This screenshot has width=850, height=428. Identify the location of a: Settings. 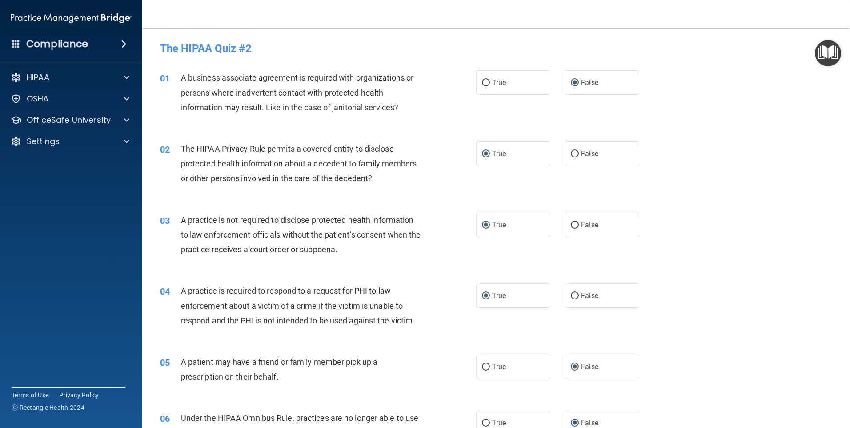
(70, 141).